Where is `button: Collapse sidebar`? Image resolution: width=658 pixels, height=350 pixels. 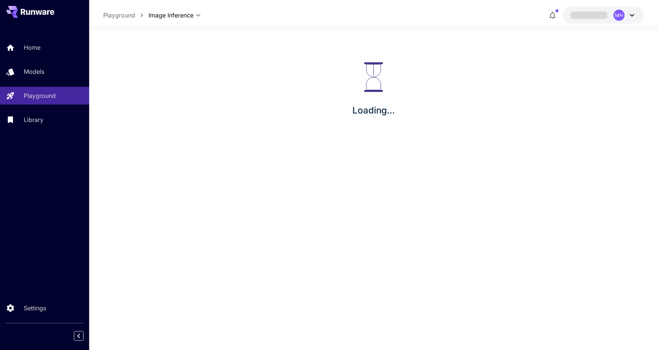 button: Collapse sidebar is located at coordinates (79, 336).